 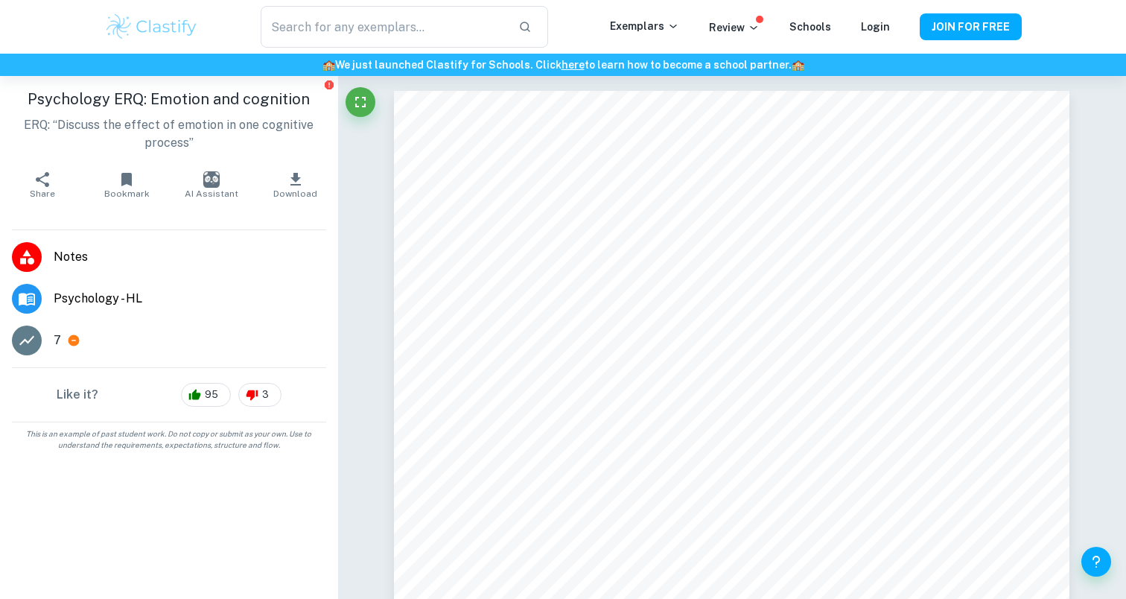 What do you see at coordinates (190, 257) in the screenshot?
I see `span: Notes` at bounding box center [190, 257].